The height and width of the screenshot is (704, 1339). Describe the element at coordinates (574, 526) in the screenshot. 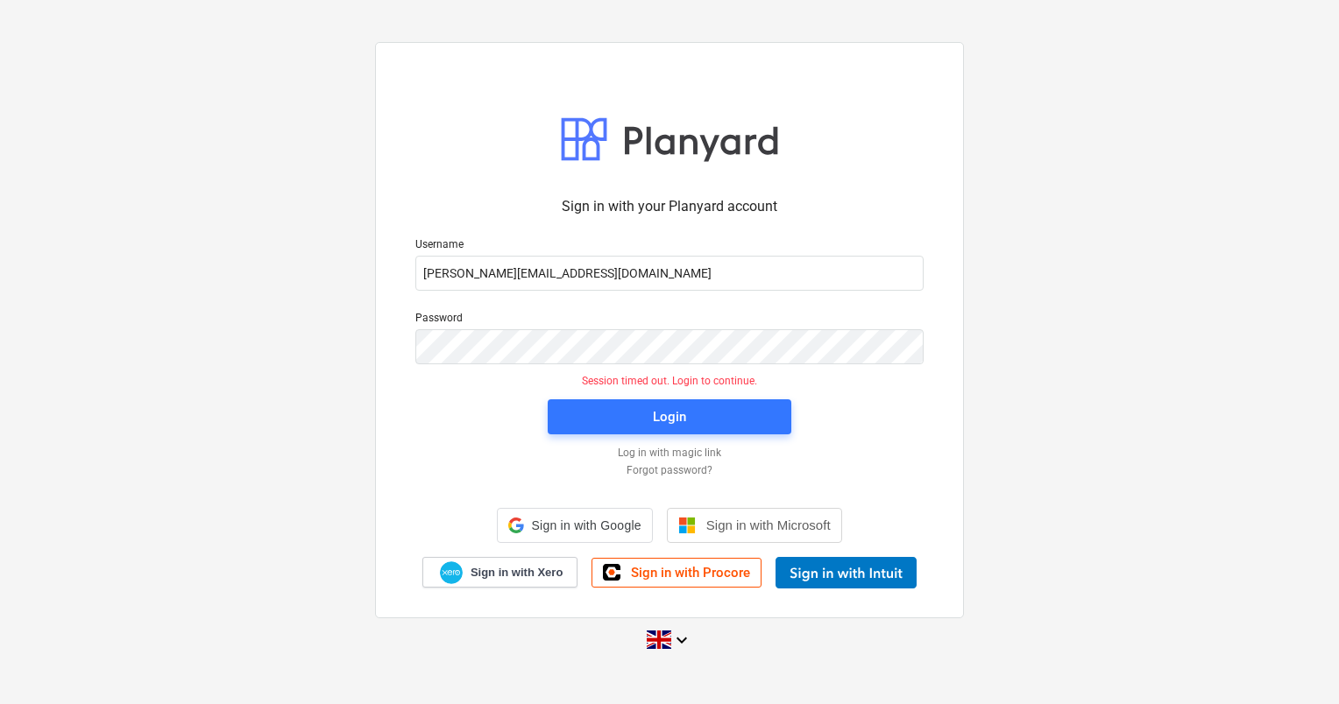

I see `div: Sign in with Google` at that location.